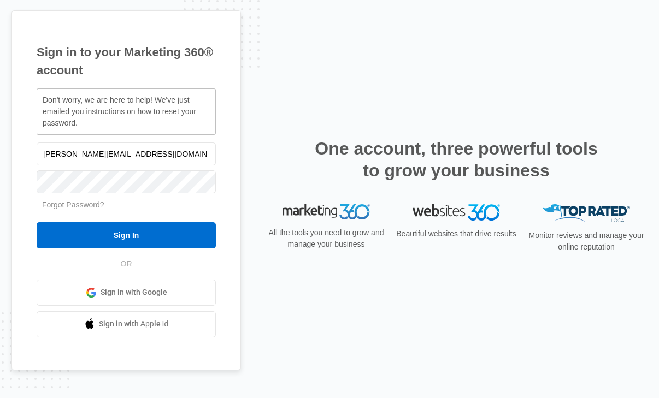 The image size is (659, 398). What do you see at coordinates (126, 61) in the screenshot?
I see `h1: Sign in to your Marketing 360® account` at bounding box center [126, 61].